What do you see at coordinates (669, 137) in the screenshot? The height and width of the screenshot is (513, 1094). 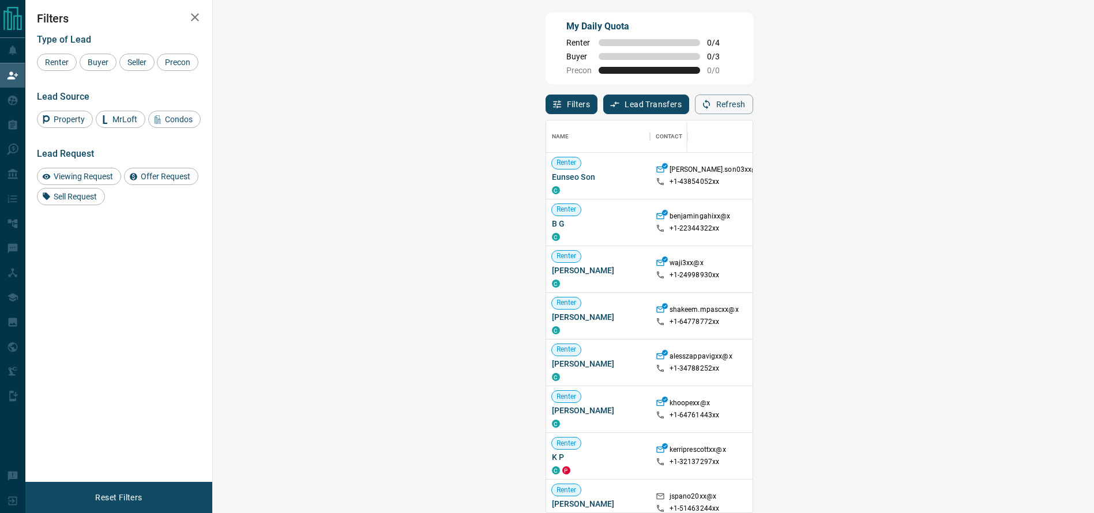 I see `div: Contact` at bounding box center [669, 137].